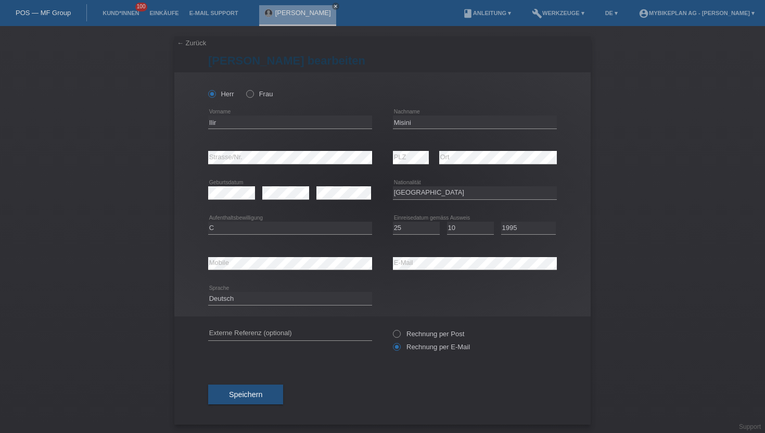 This screenshot has width=765, height=433. What do you see at coordinates (335, 6) in the screenshot?
I see `a: close` at bounding box center [335, 6].